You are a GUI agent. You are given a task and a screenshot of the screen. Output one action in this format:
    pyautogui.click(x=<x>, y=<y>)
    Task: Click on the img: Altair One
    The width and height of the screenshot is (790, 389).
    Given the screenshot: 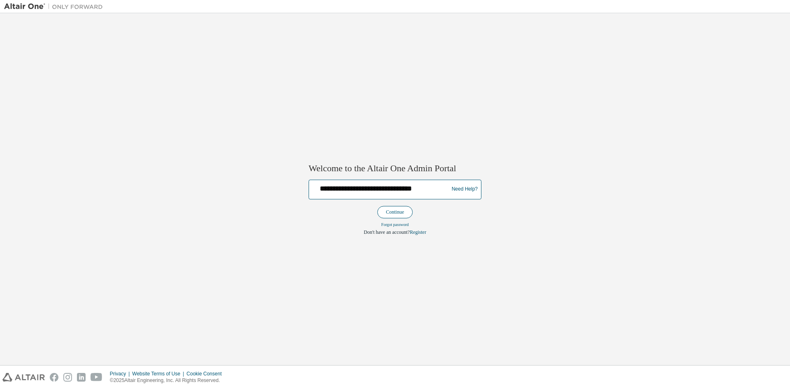 What is the action you would take?
    pyautogui.click(x=56, y=7)
    